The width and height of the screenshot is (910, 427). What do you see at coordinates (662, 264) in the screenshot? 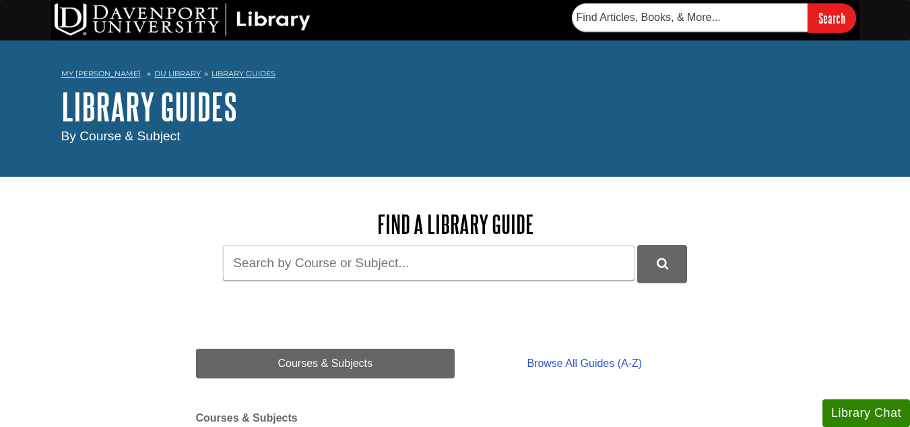
I see `i: Search Library Guides` at bounding box center [662, 264].